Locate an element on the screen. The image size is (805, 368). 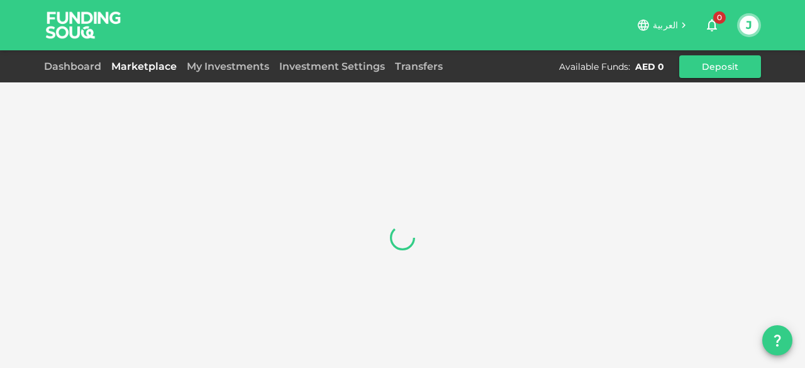
button: J is located at coordinates (749, 25).